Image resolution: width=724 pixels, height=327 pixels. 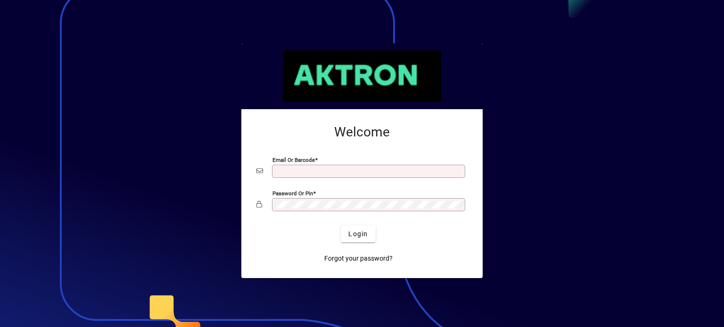 What do you see at coordinates (293, 160) in the screenshot?
I see `mat-label: Email or Barcode` at bounding box center [293, 160].